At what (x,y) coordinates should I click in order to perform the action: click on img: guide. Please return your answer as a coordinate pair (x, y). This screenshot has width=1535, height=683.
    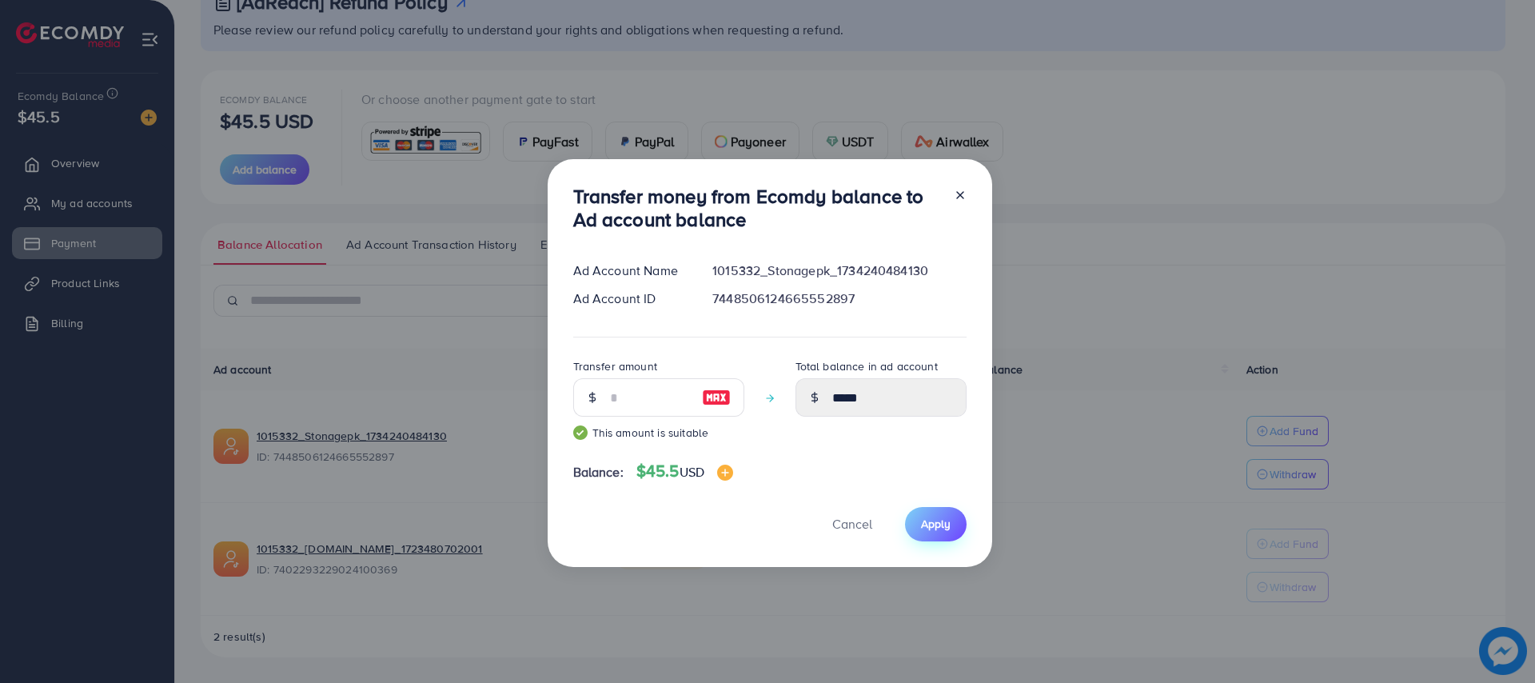
    Looking at the image, I should click on (580, 432).